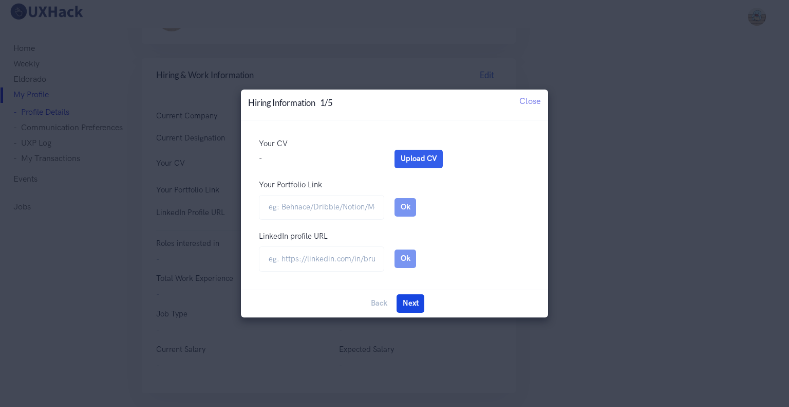 This screenshot has height=407, width=789. I want to click on input: eg: Behnace/Dribble/Notion/Medium etc. link, so click(322, 207).